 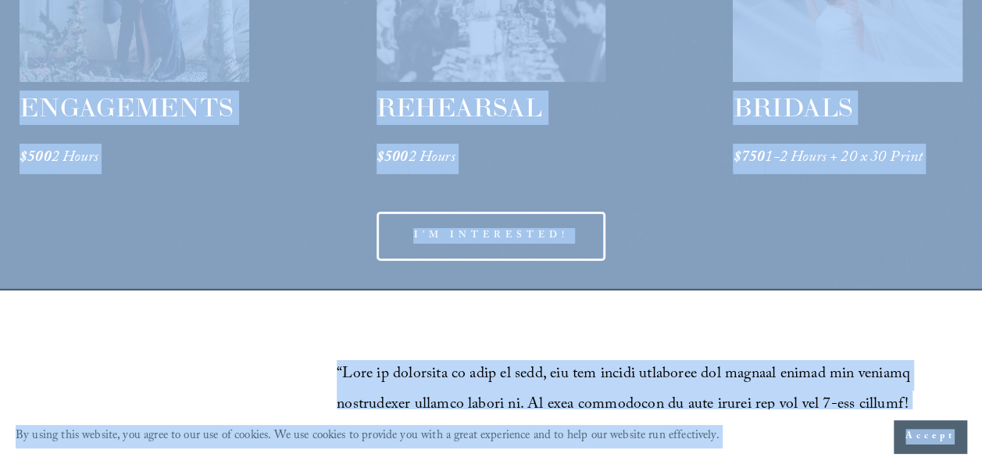 What do you see at coordinates (126, 107) in the screenshot?
I see `span: ENGAGEMENTS` at bounding box center [126, 107].